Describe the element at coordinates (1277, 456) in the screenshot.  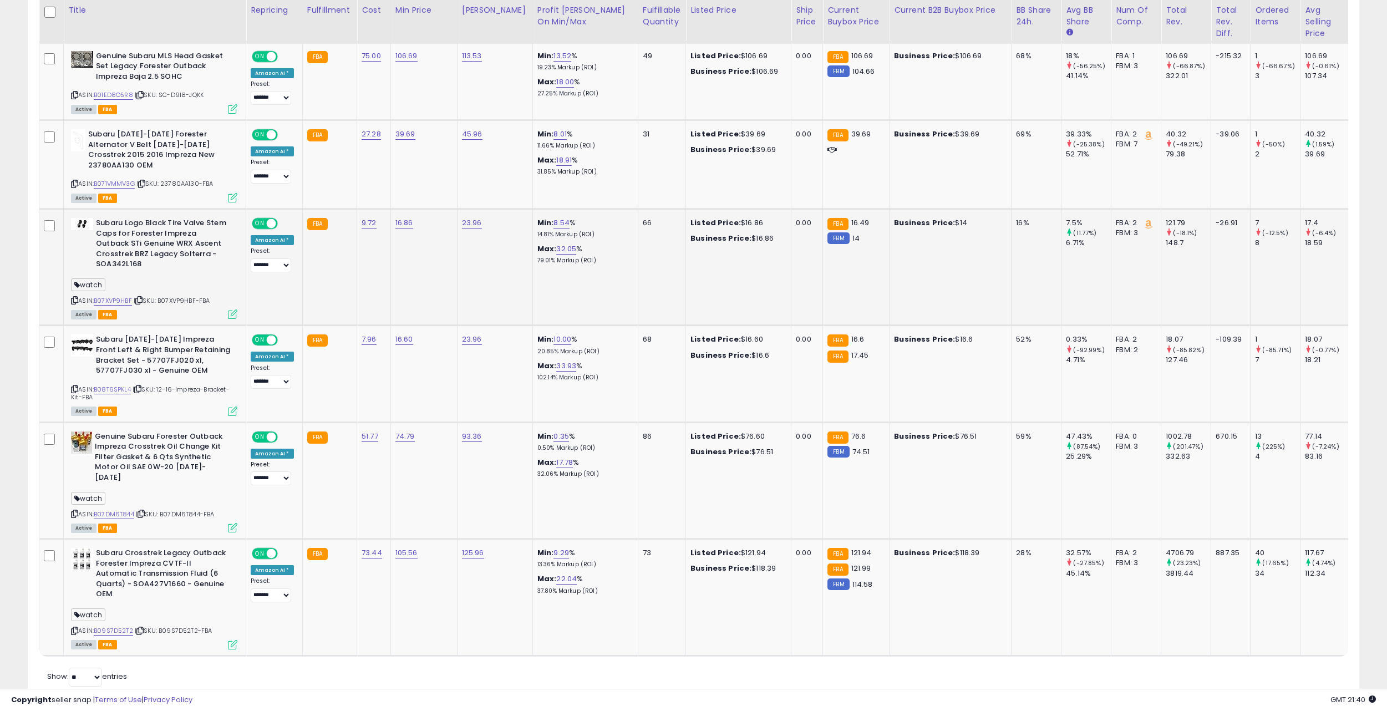
I see `div: 4` at that location.